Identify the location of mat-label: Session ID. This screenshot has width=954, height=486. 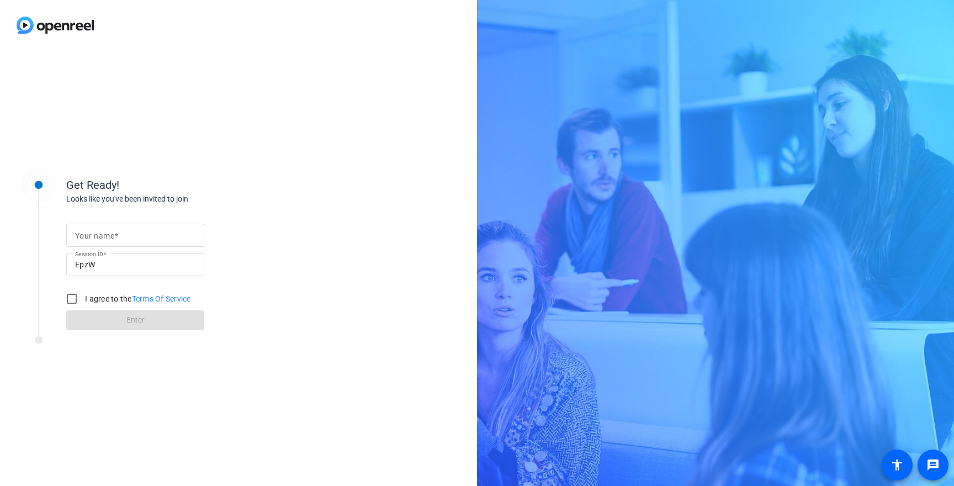
(89, 254).